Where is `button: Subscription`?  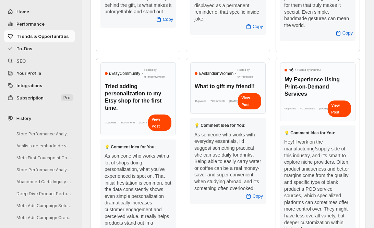 button: Subscription is located at coordinates (39, 98).